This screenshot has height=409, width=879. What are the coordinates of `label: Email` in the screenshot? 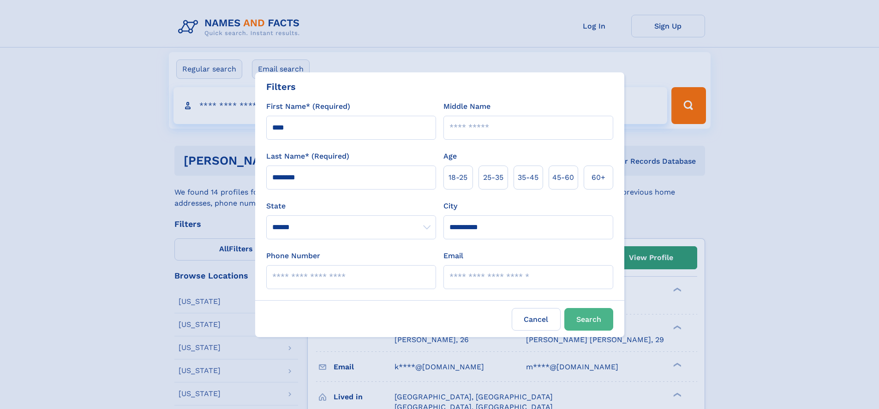 It's located at (453, 256).